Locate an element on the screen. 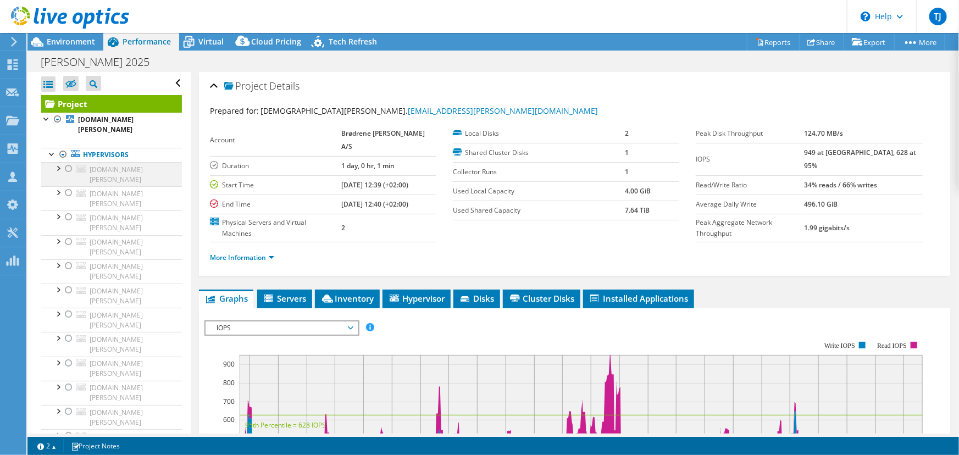 The height and width of the screenshot is (455, 959). span: TJ is located at coordinates (938, 16).